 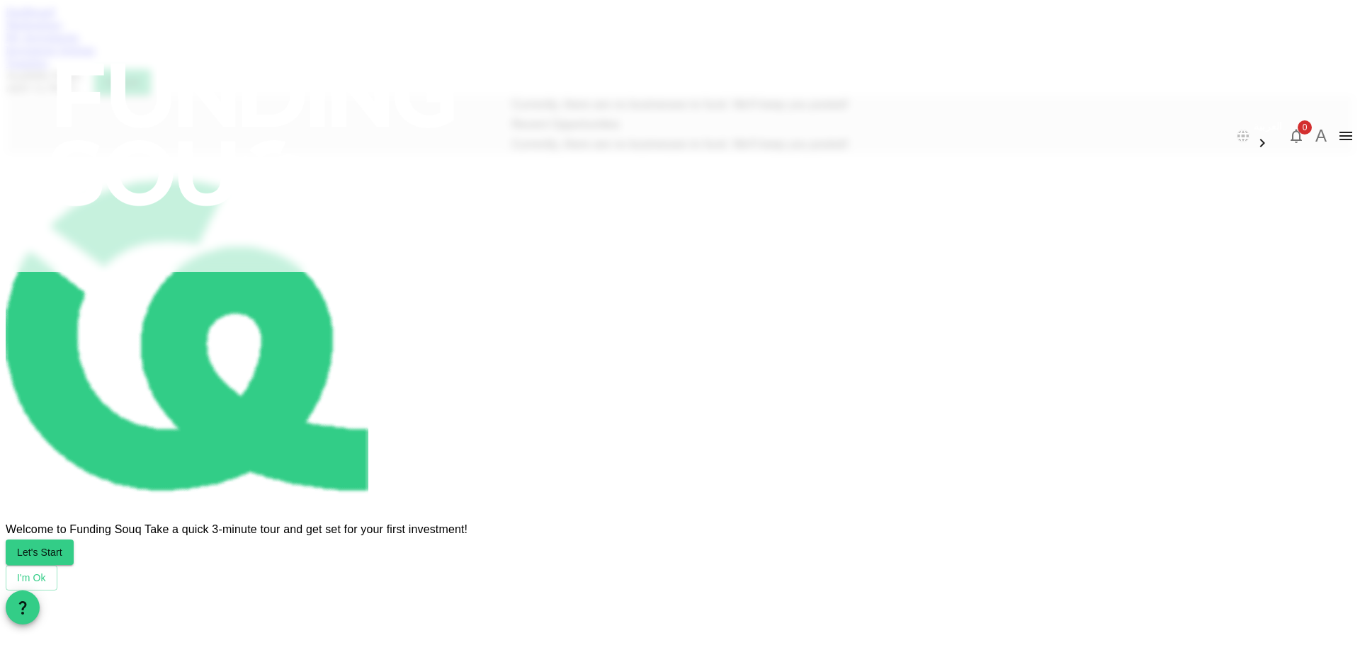 I want to click on span: 0, so click(x=1305, y=128).